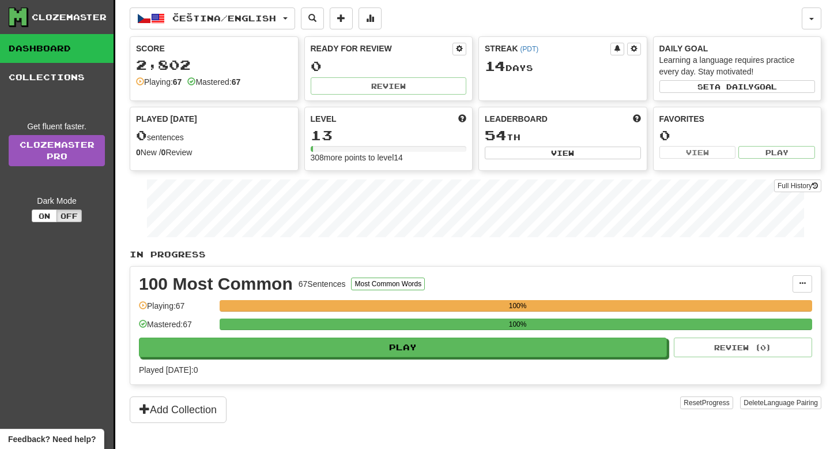 The image size is (830, 449). What do you see at coordinates (563, 136) in the screenshot?
I see `div: th` at bounding box center [563, 136].